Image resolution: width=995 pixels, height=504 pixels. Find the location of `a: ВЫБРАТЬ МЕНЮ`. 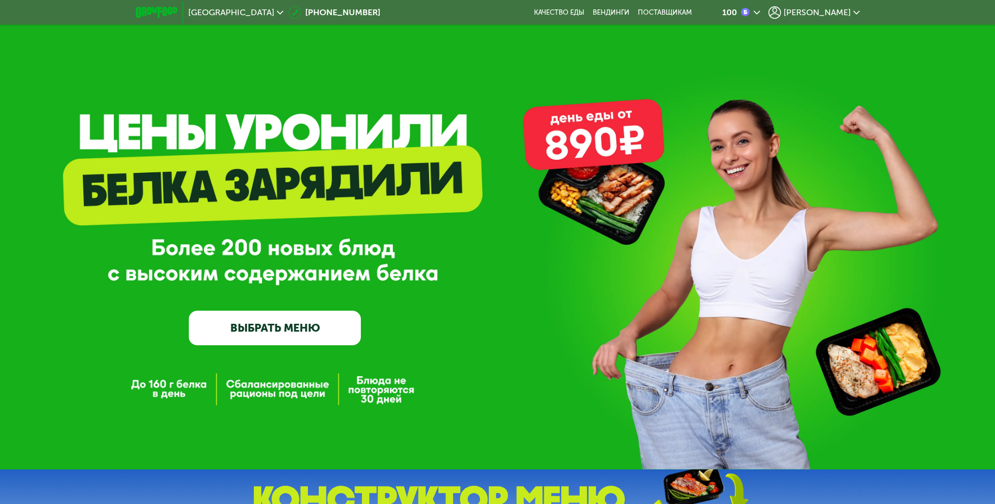

a: ВЫБРАТЬ МЕНЮ is located at coordinates (275, 328).